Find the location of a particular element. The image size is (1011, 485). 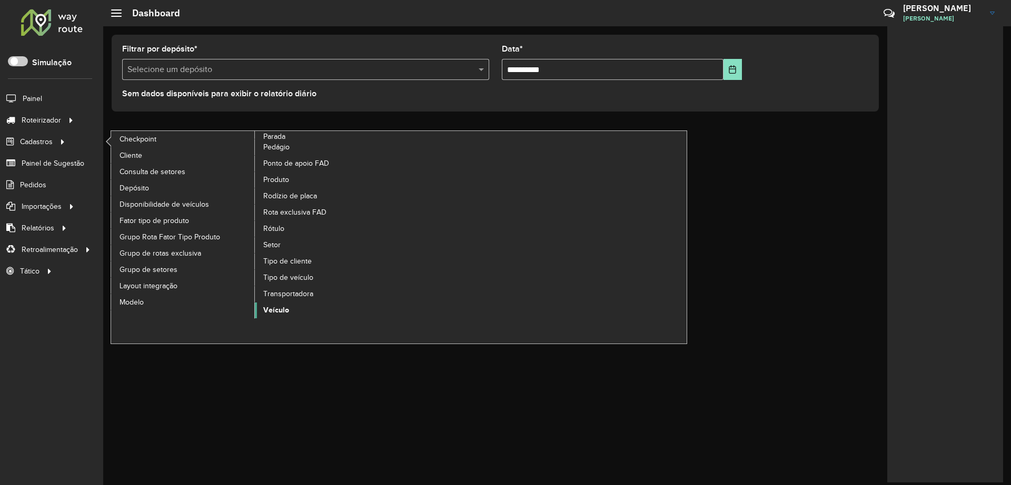

span: Relatórios is located at coordinates (38, 228).